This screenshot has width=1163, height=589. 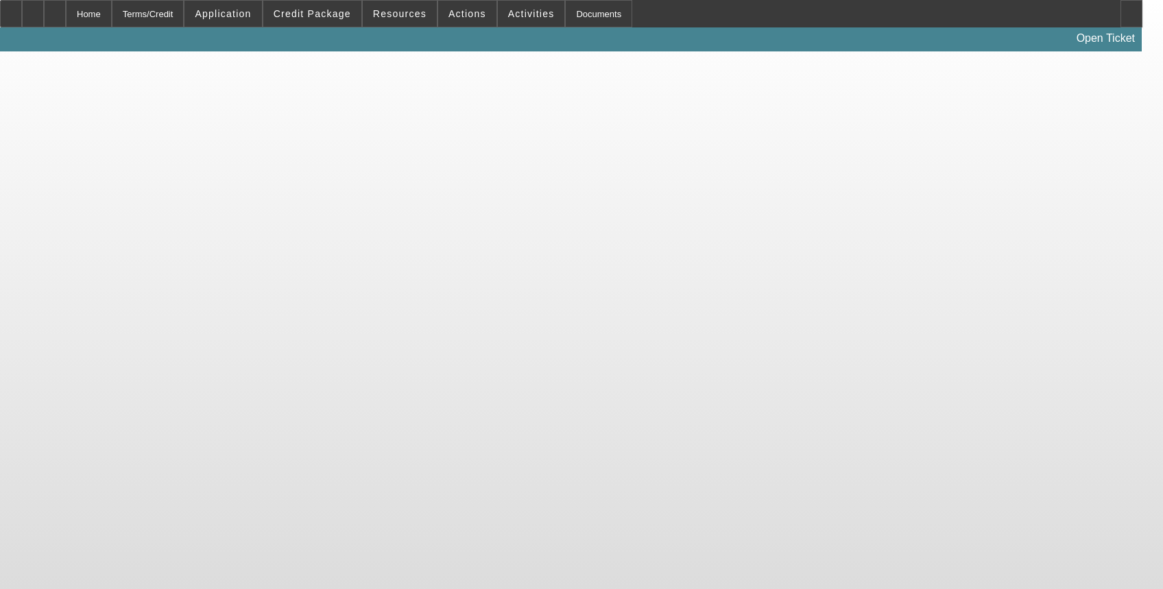 What do you see at coordinates (400, 14) in the screenshot?
I see `span: Resources` at bounding box center [400, 14].